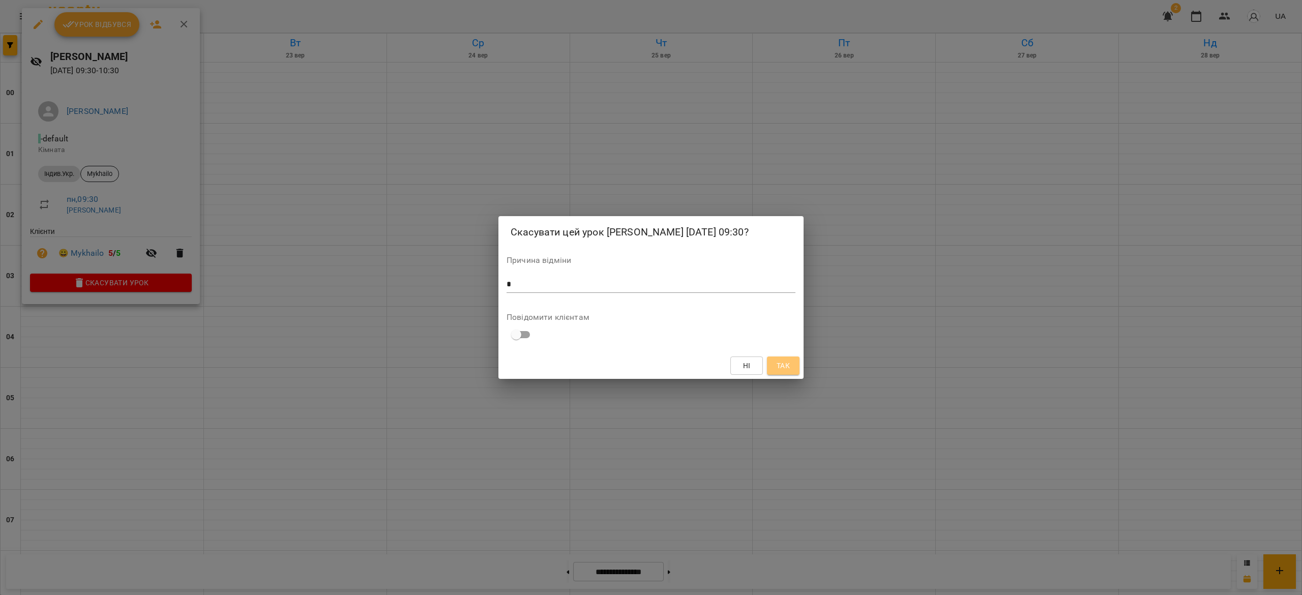 This screenshot has height=595, width=1302. I want to click on span: Так, so click(783, 366).